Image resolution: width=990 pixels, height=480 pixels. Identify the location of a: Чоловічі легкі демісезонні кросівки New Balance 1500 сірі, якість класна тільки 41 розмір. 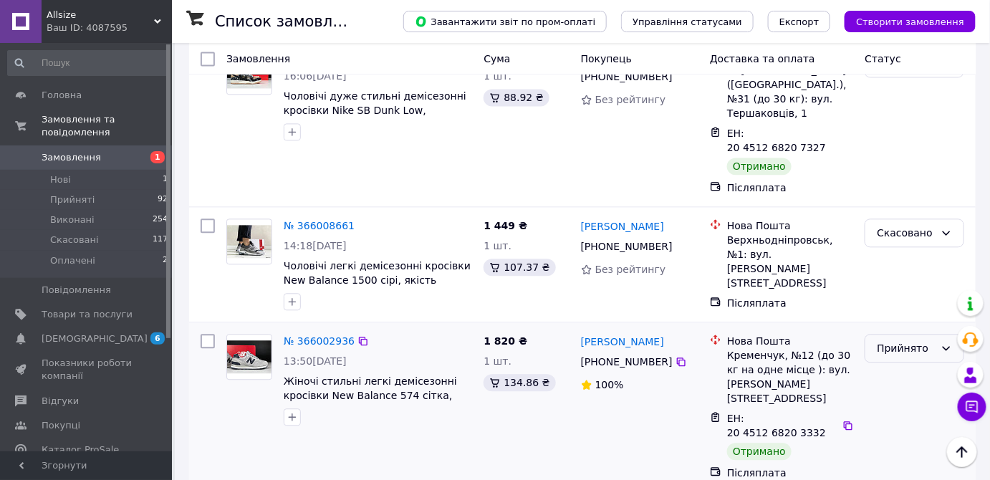
(377, 280).